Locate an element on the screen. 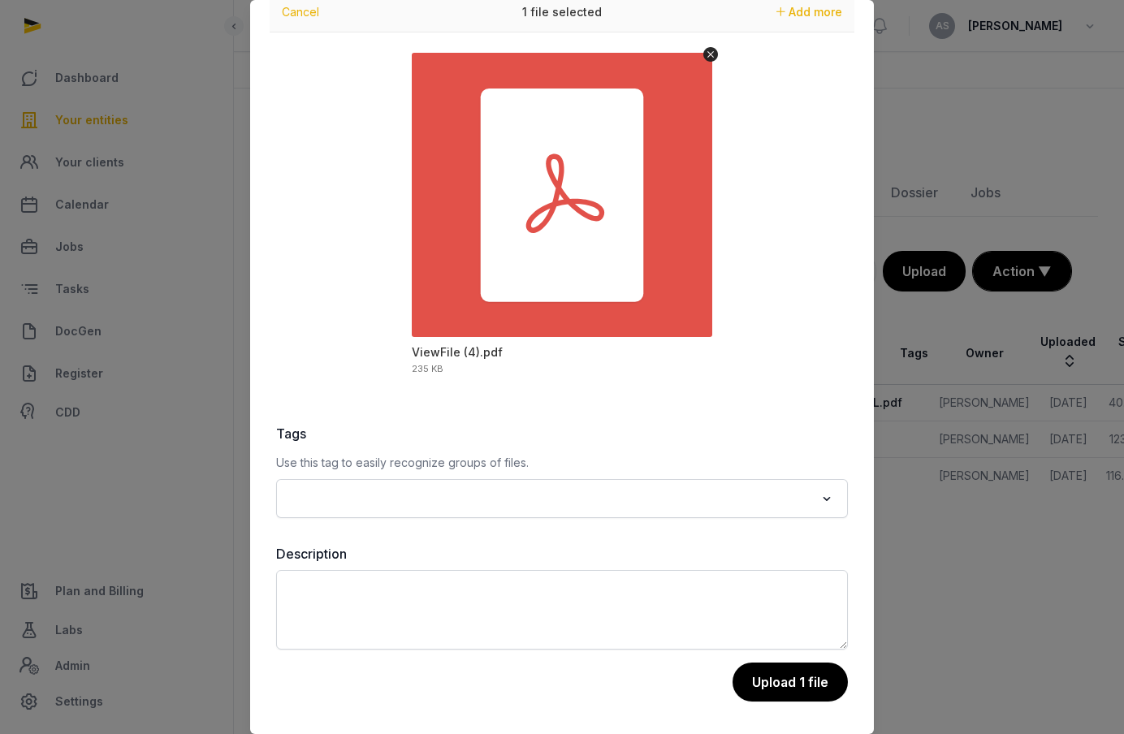  span: Add more is located at coordinates (816, 11).